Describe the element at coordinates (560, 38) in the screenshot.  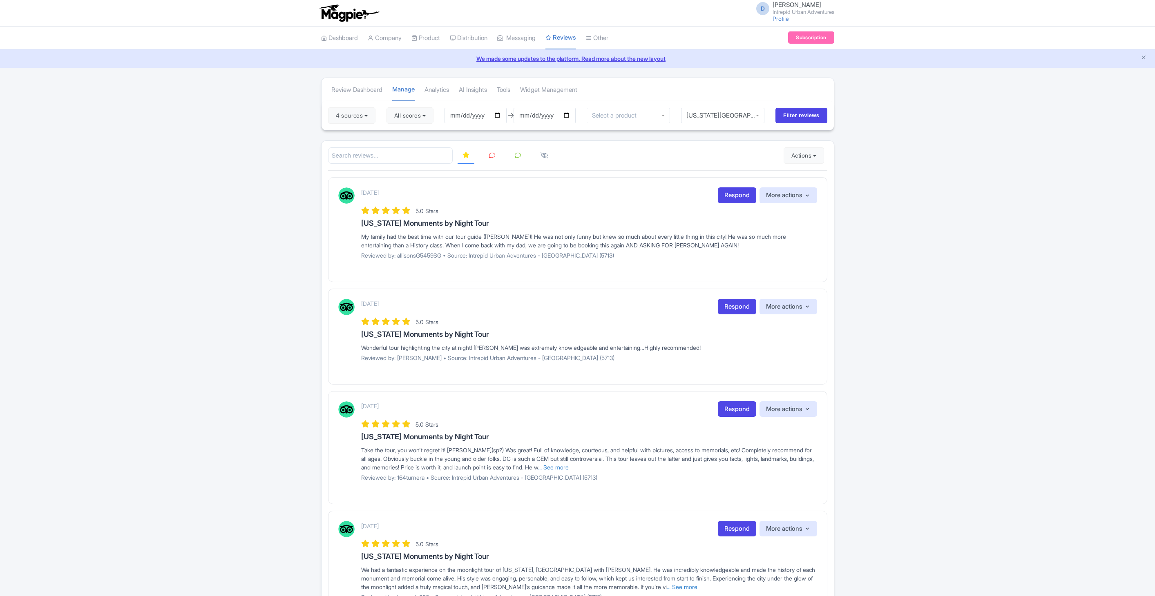
I see `a: Reviews` at that location.